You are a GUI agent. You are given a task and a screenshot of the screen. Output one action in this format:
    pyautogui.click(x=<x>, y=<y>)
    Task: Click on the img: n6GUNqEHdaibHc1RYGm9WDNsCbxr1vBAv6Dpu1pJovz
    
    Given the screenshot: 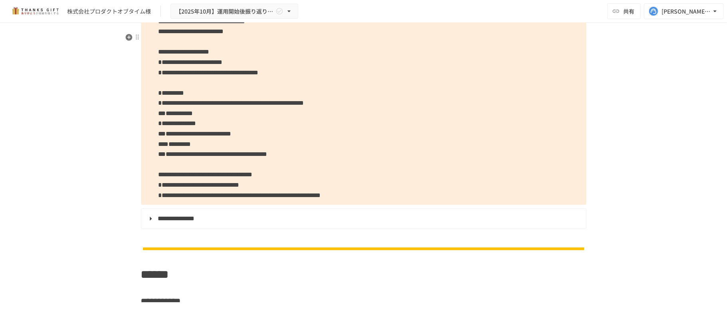 What is the action you would take?
    pyautogui.click(x=364, y=248)
    